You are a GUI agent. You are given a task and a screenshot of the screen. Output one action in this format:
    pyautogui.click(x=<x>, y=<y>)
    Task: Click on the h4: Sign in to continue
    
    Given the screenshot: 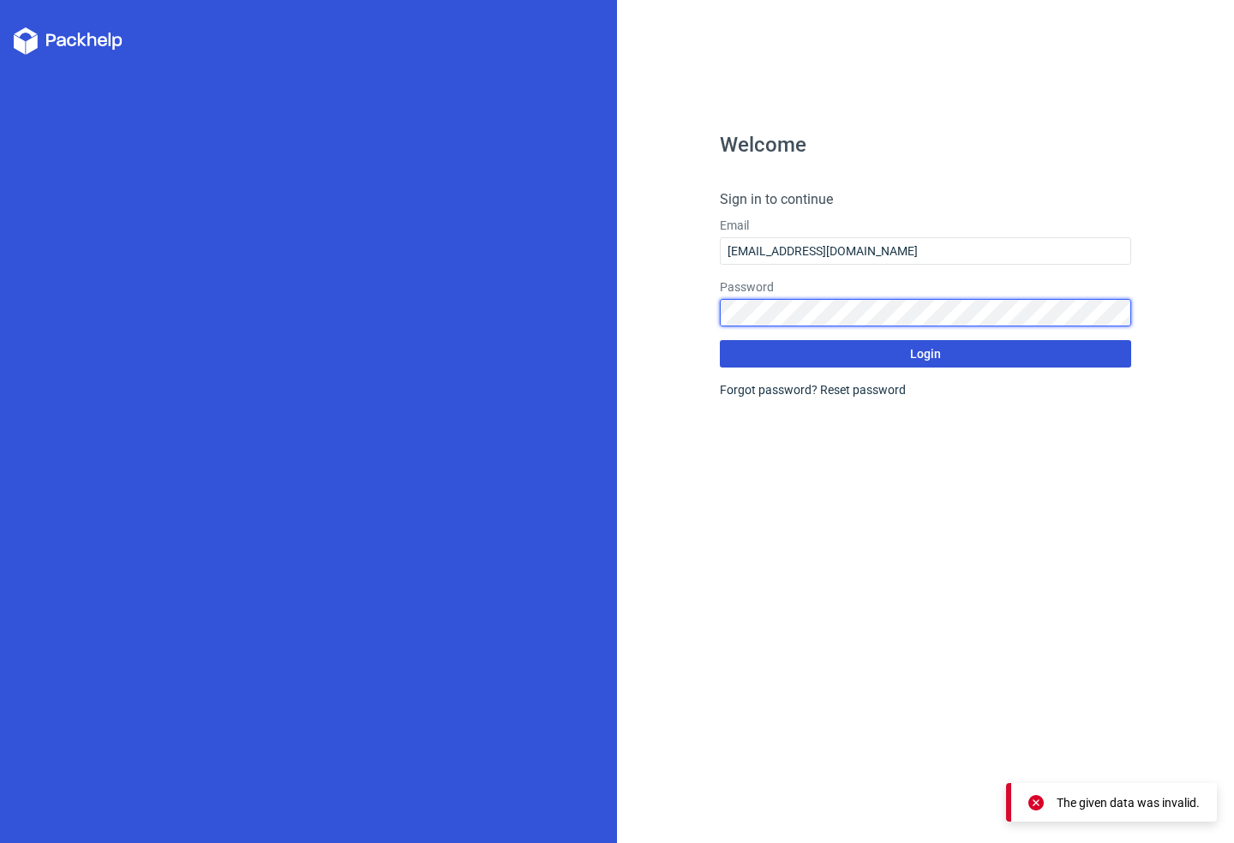 What is the action you would take?
    pyautogui.click(x=925, y=200)
    